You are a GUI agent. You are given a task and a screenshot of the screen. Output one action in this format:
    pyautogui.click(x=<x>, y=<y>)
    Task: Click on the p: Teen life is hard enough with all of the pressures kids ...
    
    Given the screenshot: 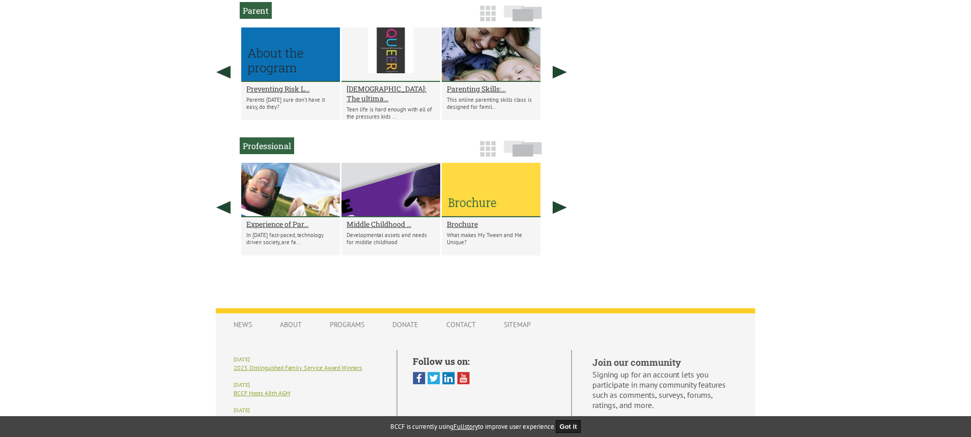 What is the action you would take?
    pyautogui.click(x=391, y=113)
    